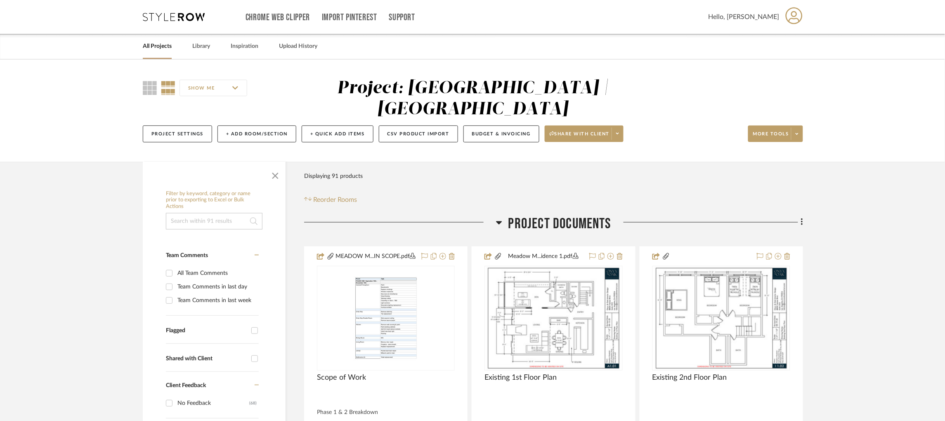 This screenshot has height=421, width=945. Describe the element at coordinates (375, 257) in the screenshot. I see `button: MEADOW M...IN SCOPE.pdf` at that location.